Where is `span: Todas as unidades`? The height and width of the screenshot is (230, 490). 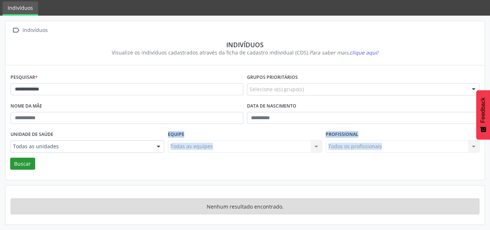 span: Todas as unidades is located at coordinates (81, 146).